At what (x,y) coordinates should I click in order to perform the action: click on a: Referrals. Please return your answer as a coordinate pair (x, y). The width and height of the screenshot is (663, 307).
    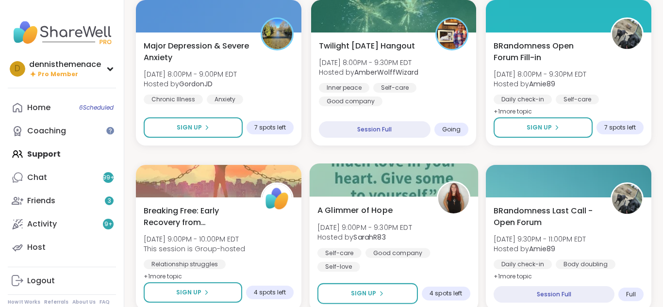
    Looking at the image, I should click on (56, 302).